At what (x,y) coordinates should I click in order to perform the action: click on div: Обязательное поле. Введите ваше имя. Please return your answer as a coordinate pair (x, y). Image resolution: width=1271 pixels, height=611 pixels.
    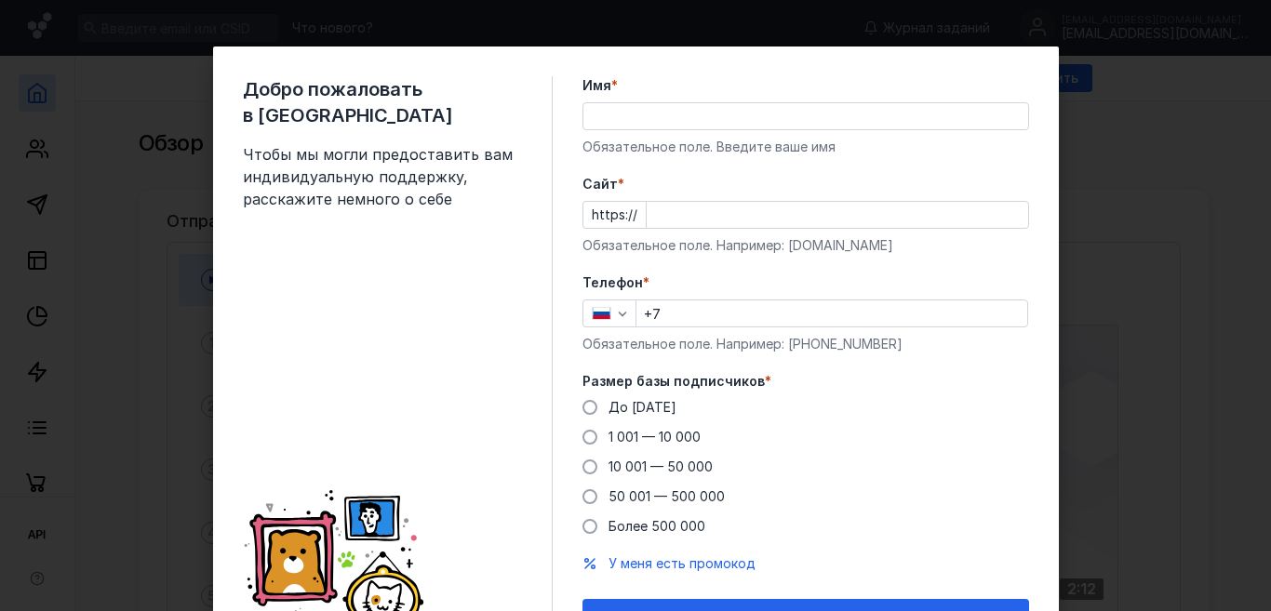
    Looking at the image, I should click on (806, 147).